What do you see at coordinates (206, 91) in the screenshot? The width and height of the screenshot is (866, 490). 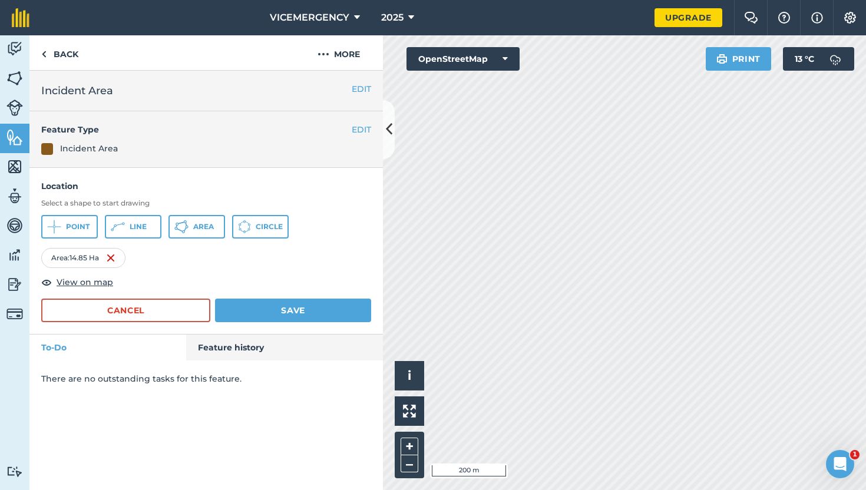 I see `h2: Incident Area` at bounding box center [206, 91].